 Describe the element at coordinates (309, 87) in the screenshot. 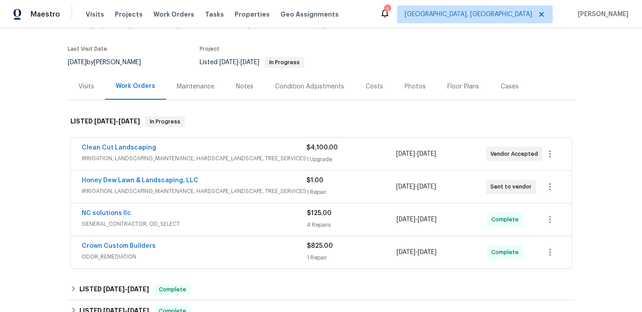

I see `div: Condition Adjustments` at that location.